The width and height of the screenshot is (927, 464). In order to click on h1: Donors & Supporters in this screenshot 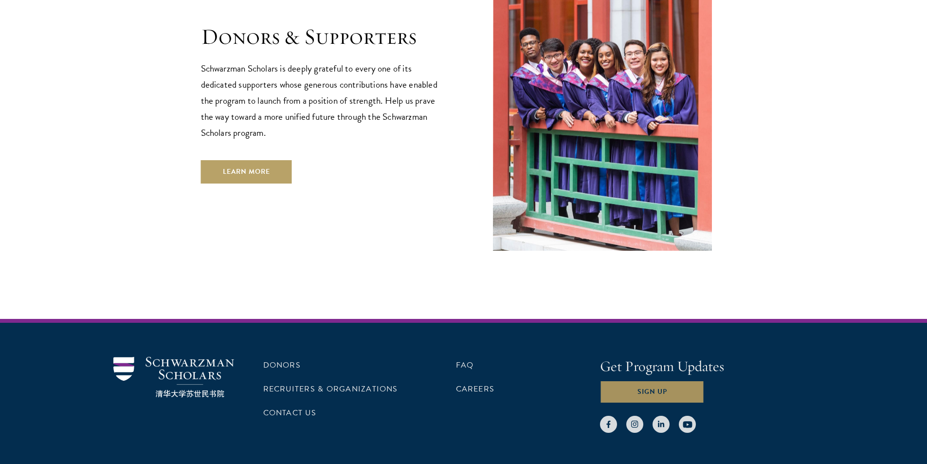, I will do `click(323, 37)`.